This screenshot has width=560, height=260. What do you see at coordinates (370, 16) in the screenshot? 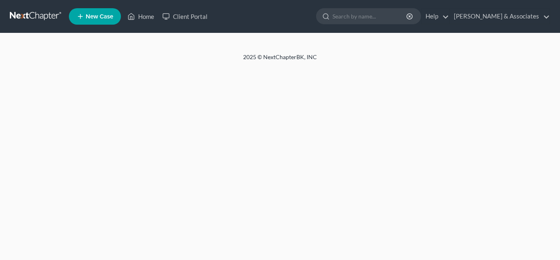
I see `input: Search by name...` at bounding box center [370, 16].